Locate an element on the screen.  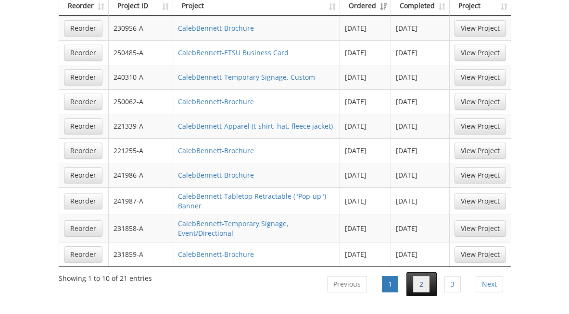
td: 240310-A is located at coordinates (141, 77).